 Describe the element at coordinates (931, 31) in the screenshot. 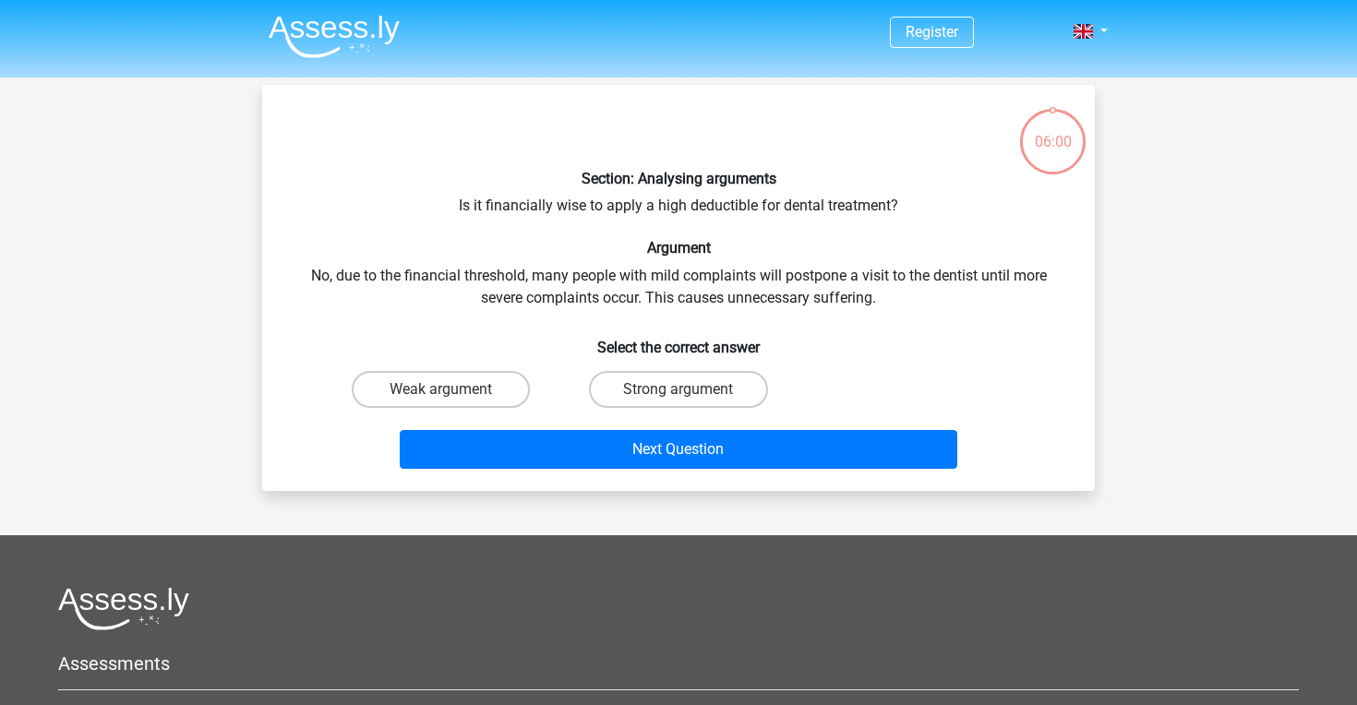

I see `a: Register` at that location.